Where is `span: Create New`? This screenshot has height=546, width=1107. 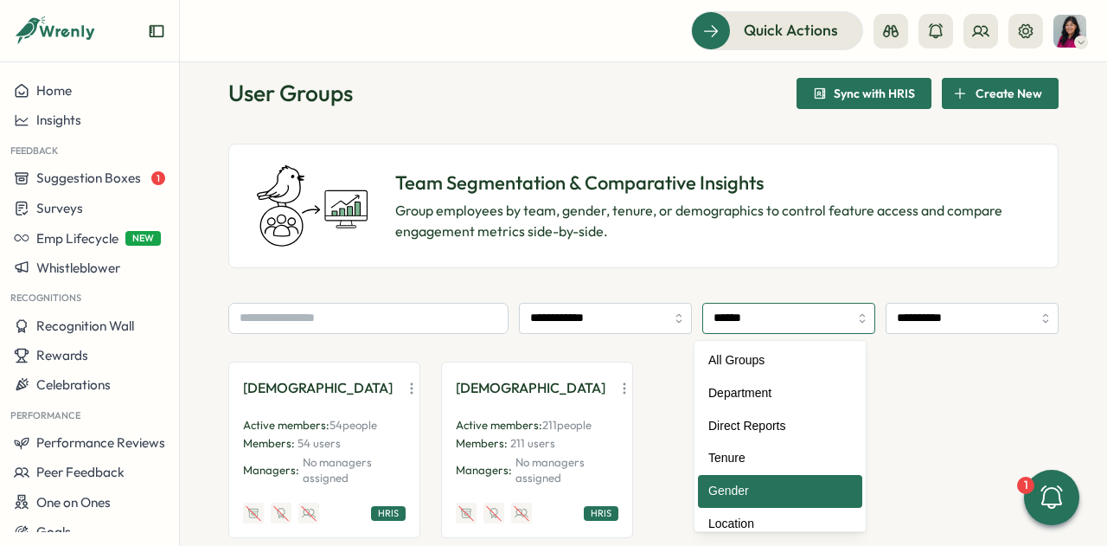 span: Create New is located at coordinates (1008, 93).